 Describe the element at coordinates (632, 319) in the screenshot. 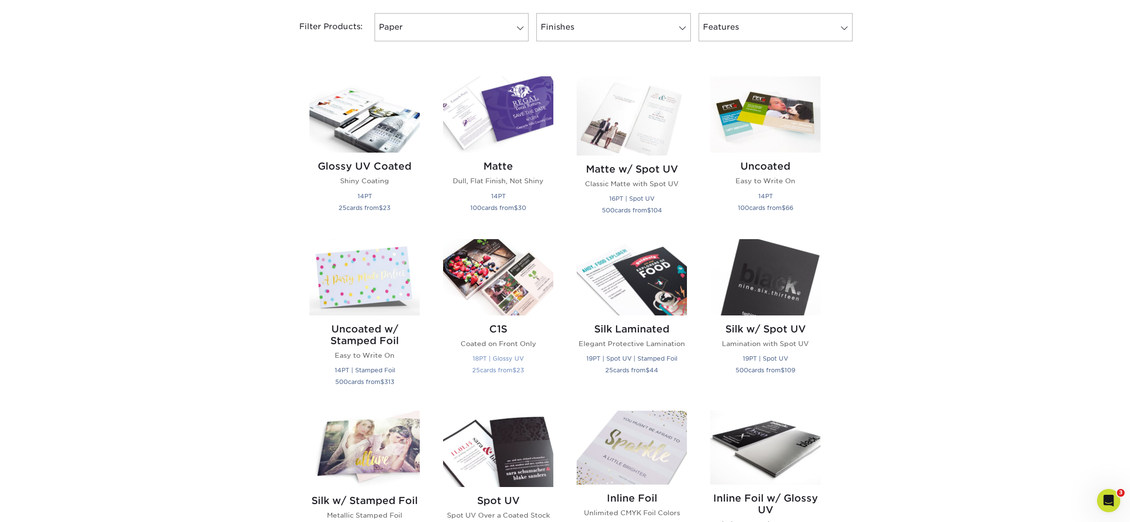

I see `a: Silk Laminated Postcards Silk Laminated Elegant Protective Lamination 19PT | Spot UV | Stamped Fo...` at that location.